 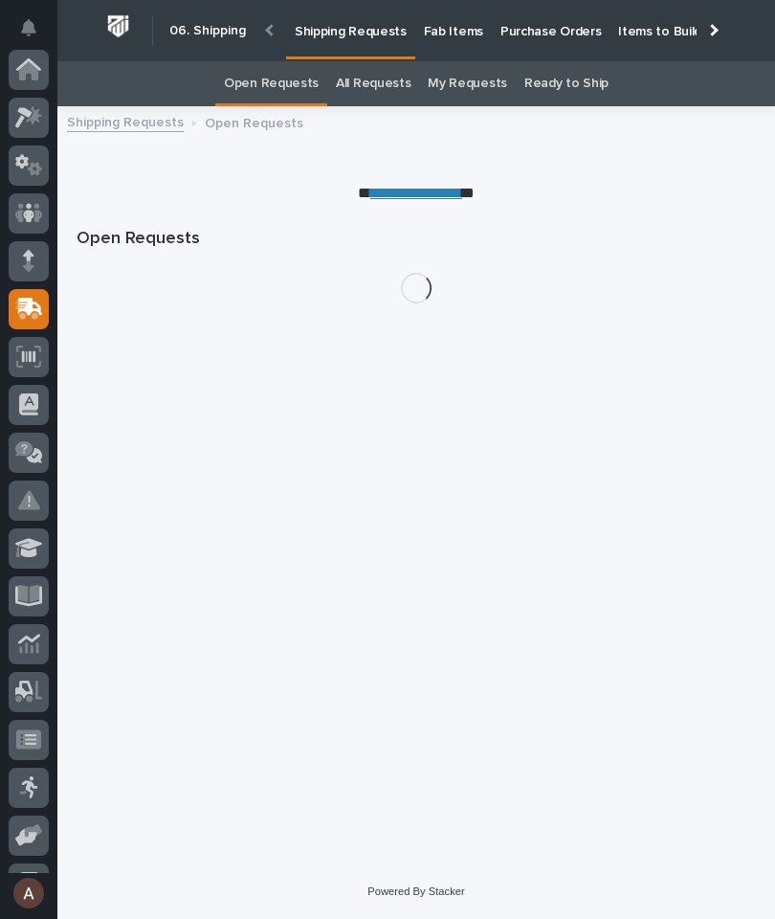 What do you see at coordinates (29, 893) in the screenshot?
I see `button: users-avatar` at bounding box center [29, 893].